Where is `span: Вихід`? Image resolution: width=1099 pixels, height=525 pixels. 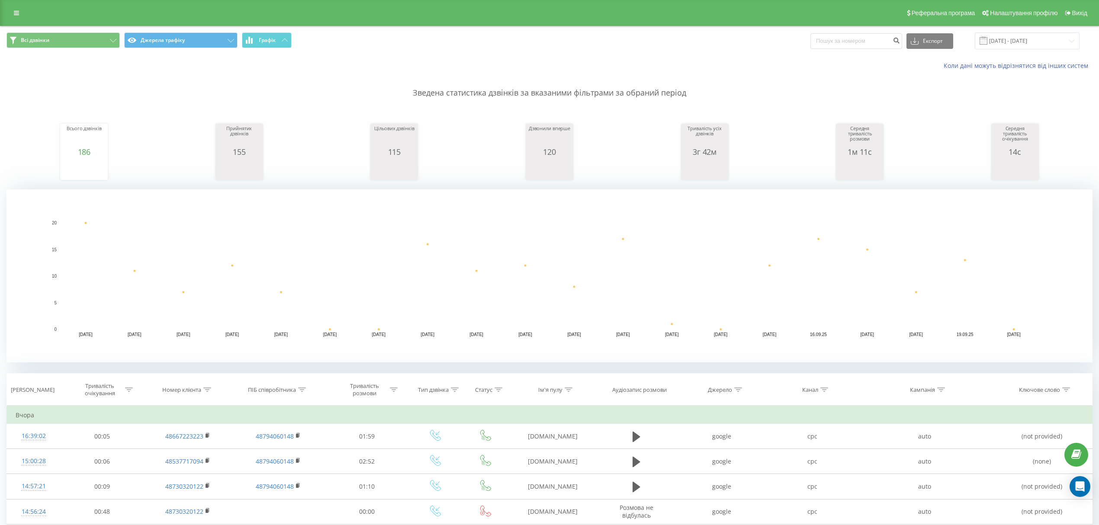 span: Вихід is located at coordinates (1080, 13).